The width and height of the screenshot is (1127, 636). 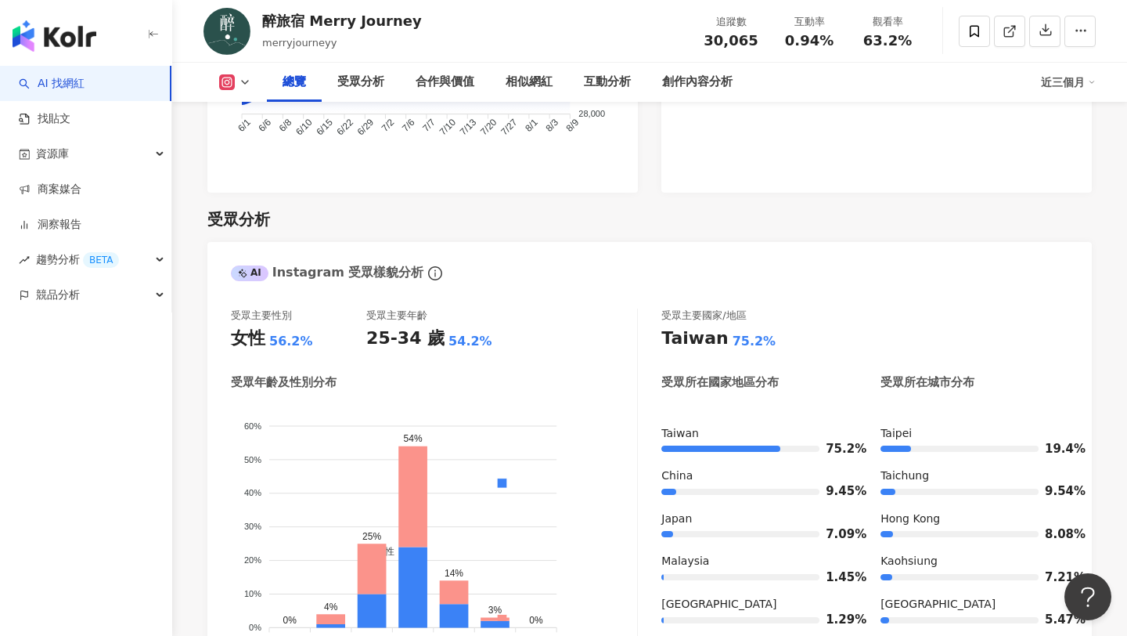 I want to click on tspan: 6/10, so click(x=304, y=126).